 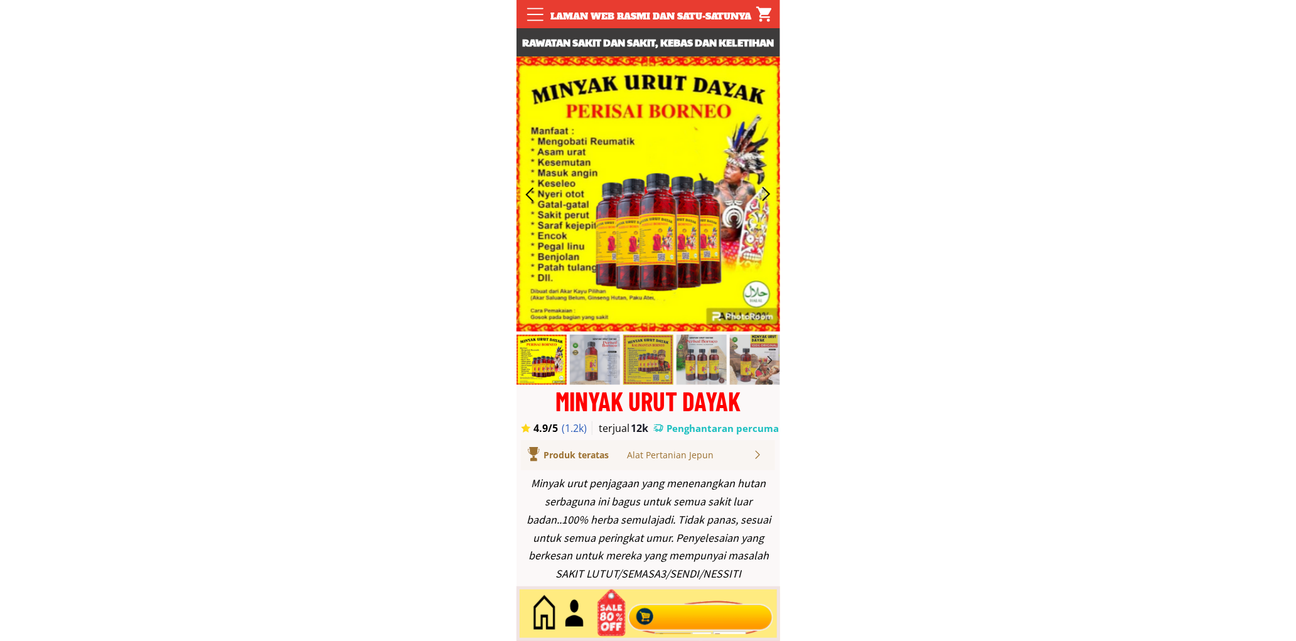 I want to click on h3: Rawatan sakit dan sakit, kebas dan keletihan, so click(x=649, y=43).